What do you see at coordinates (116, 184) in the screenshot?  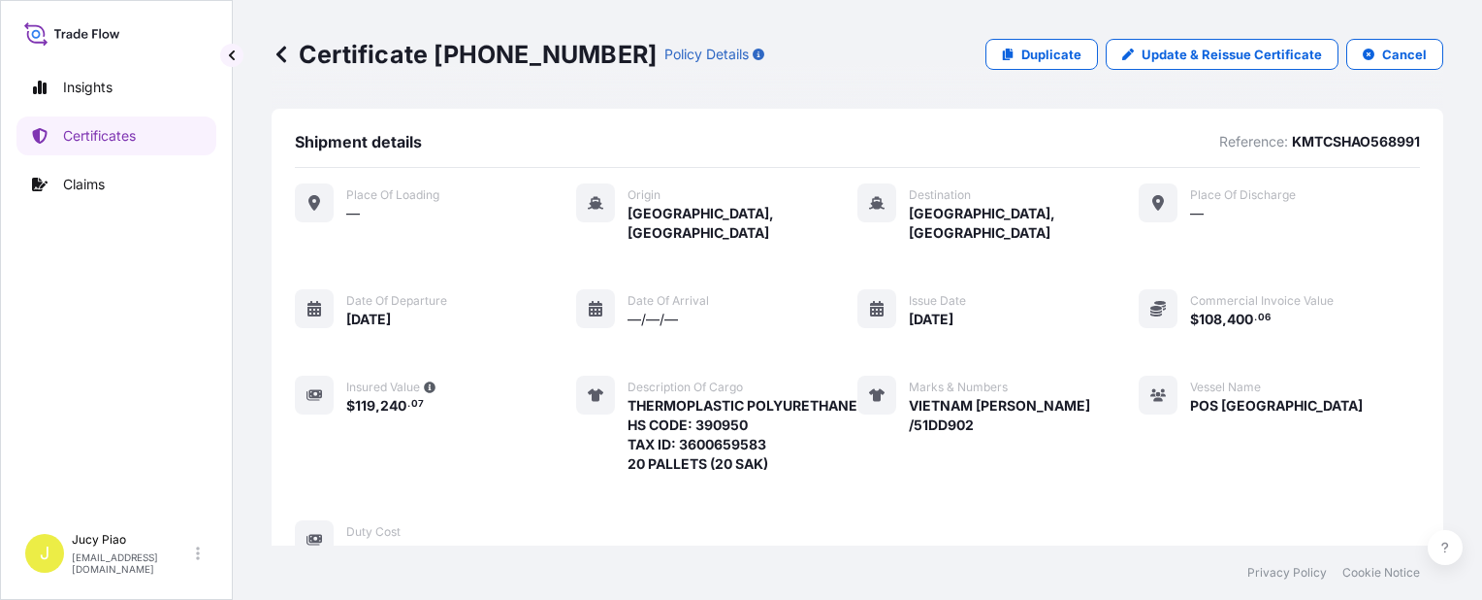 I see `a: Claims` at bounding box center [116, 184].